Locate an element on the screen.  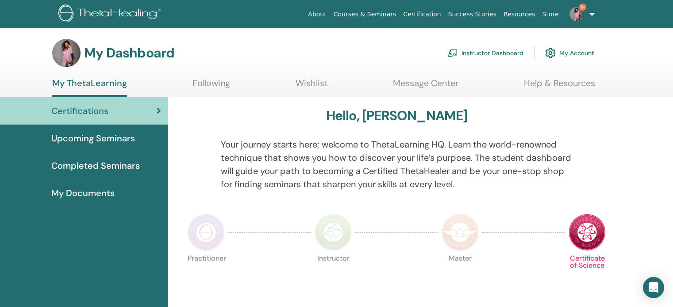
div: Open Intercom Messenger is located at coordinates (653, 288).